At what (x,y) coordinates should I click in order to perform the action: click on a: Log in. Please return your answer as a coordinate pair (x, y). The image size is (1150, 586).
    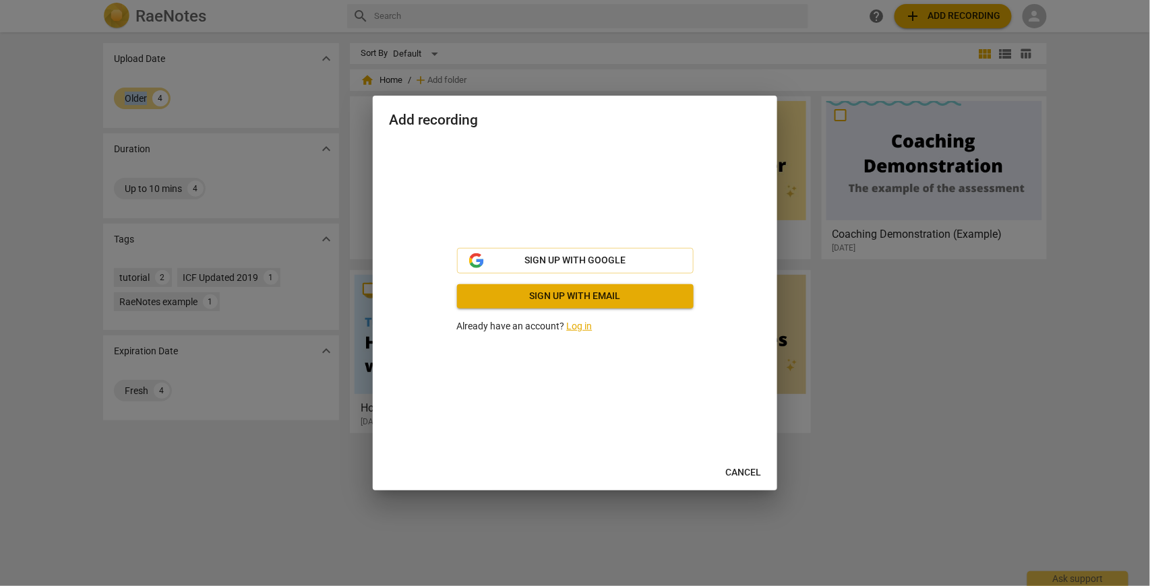
    Looking at the image, I should click on (579, 326).